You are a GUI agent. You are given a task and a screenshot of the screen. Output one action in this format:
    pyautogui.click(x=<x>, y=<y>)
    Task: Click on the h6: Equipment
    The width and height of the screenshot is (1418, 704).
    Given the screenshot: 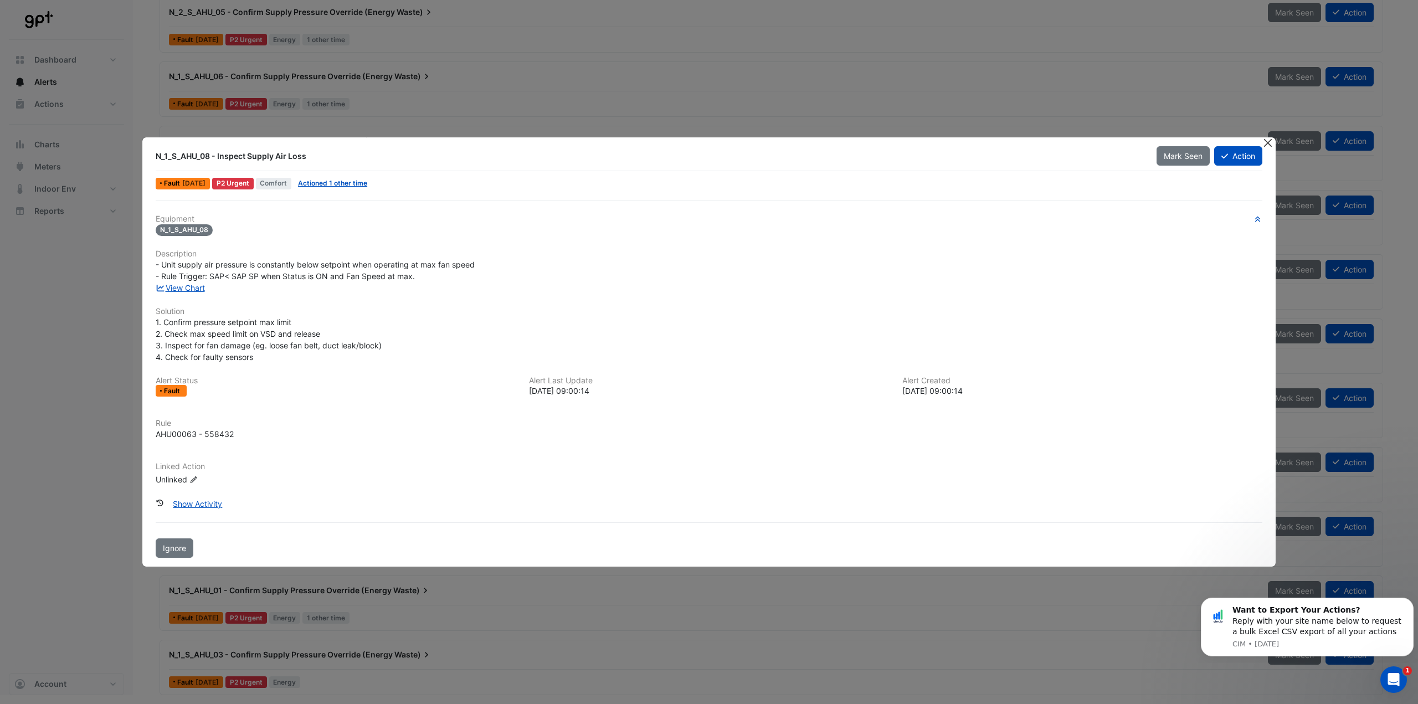 What is the action you would take?
    pyautogui.click(x=709, y=219)
    